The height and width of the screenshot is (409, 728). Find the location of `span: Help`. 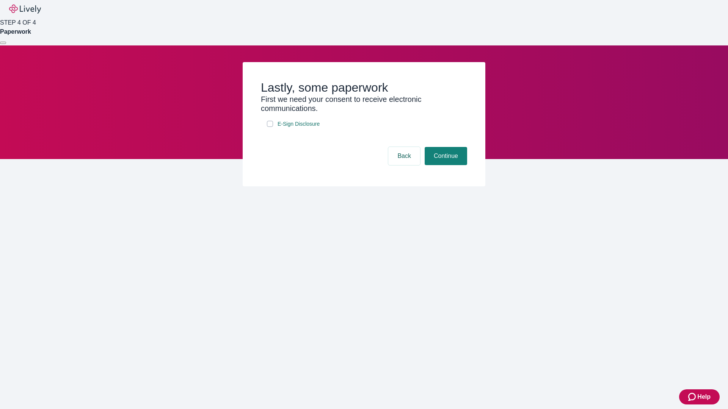

span: Help is located at coordinates (703, 397).